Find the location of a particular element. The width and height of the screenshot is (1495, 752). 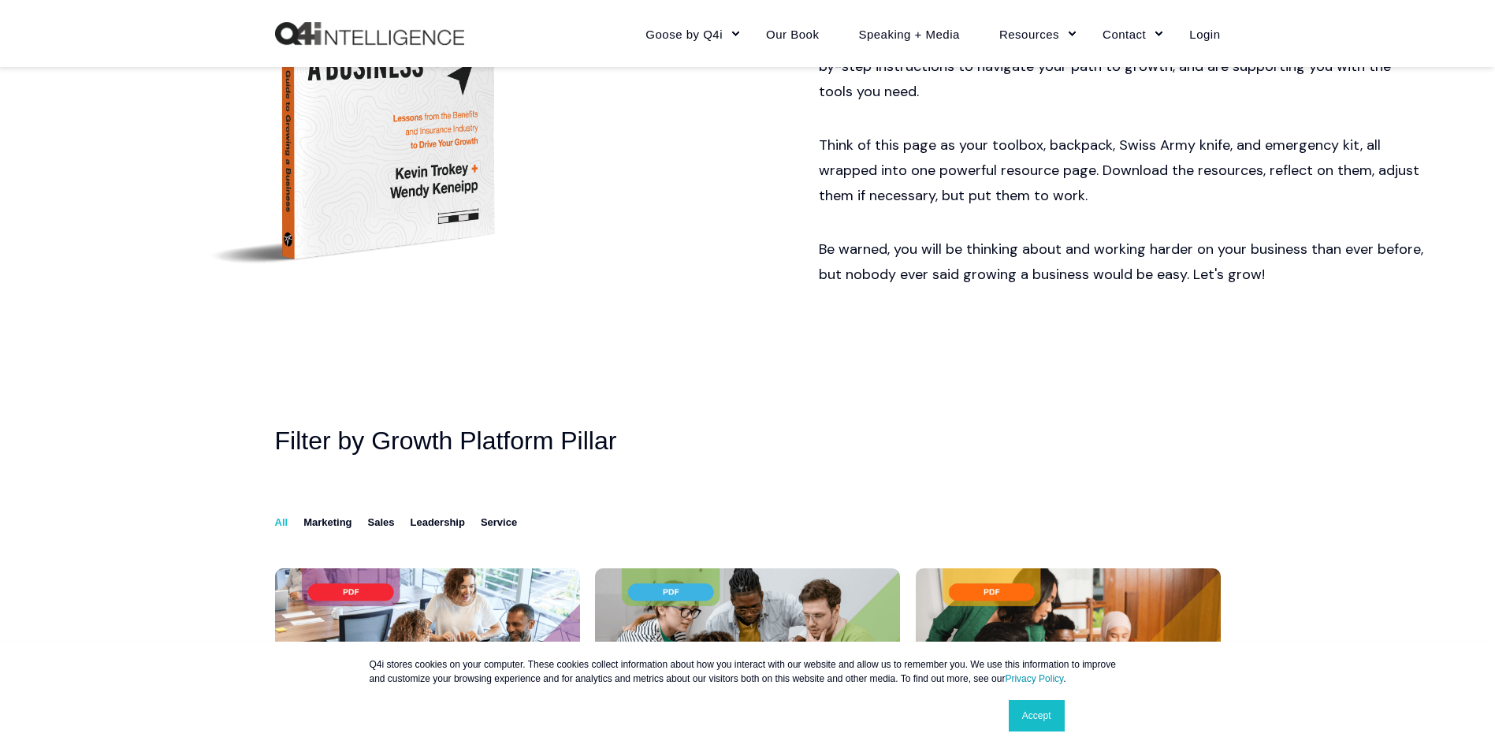

div: Service is located at coordinates (499, 522).